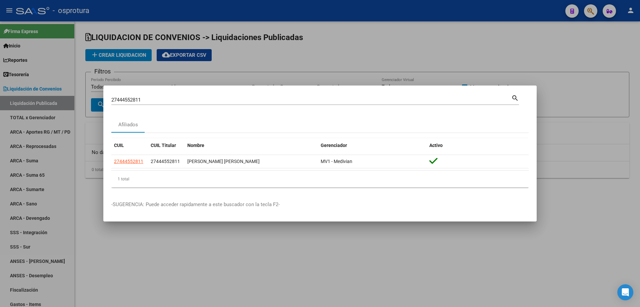  What do you see at coordinates (128, 124) in the screenshot?
I see `div: Afiliados` at bounding box center [128, 124].